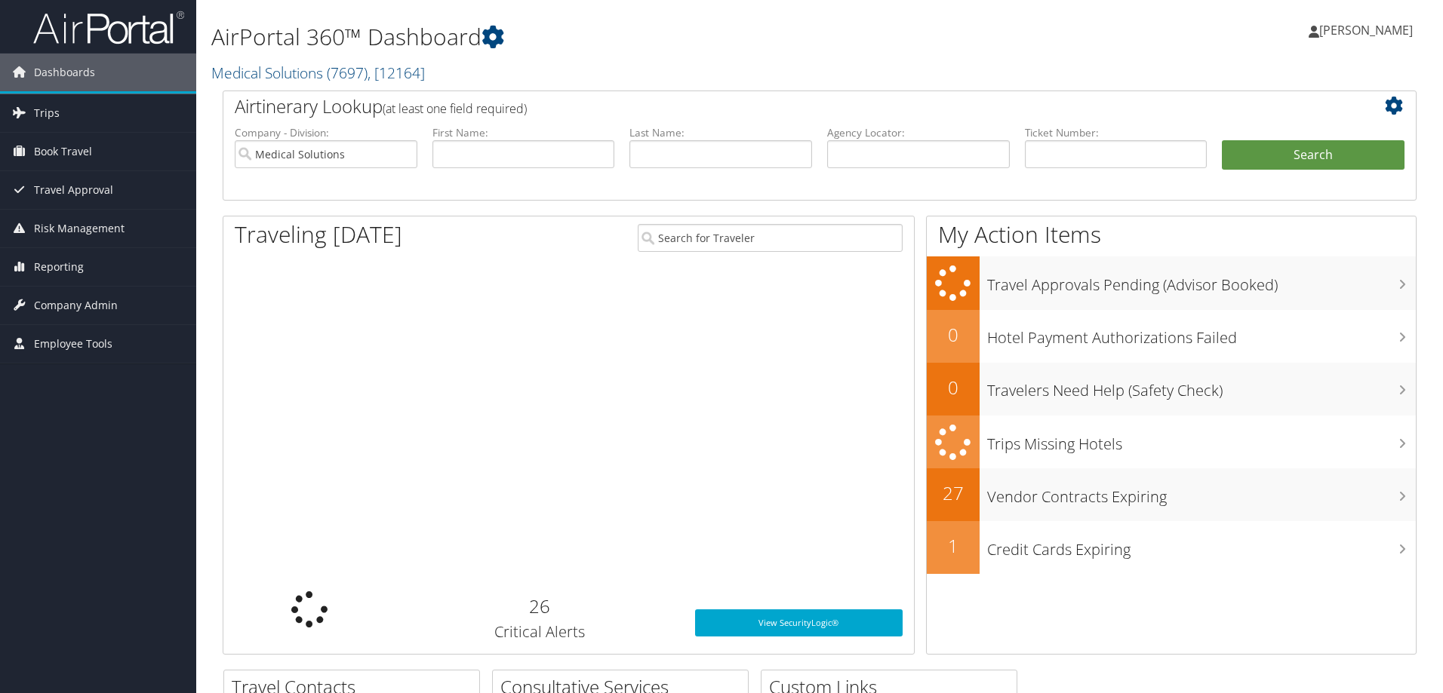 The width and height of the screenshot is (1443, 693). What do you see at coordinates (1171, 235) in the screenshot?
I see `h1: My Action Items` at bounding box center [1171, 235].